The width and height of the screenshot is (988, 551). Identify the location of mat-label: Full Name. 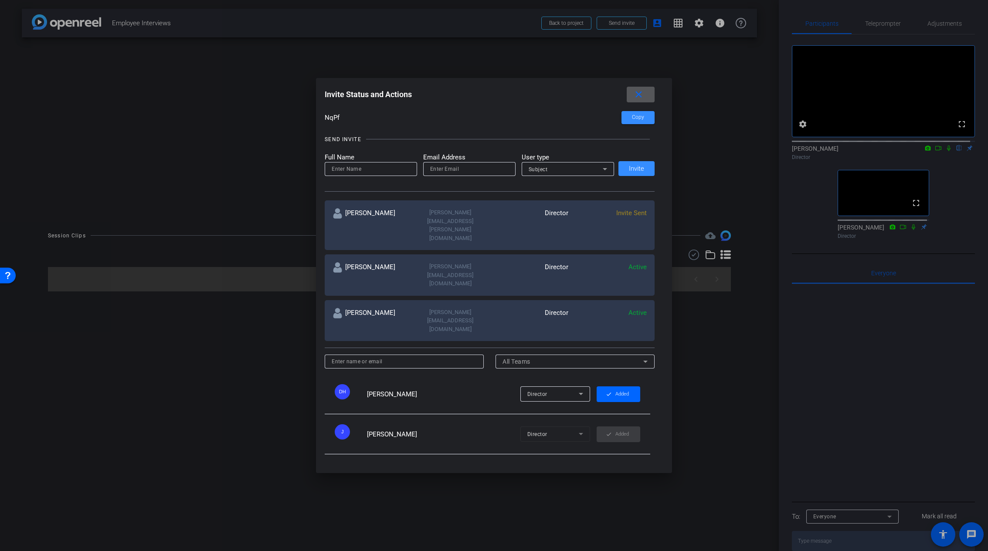
(371, 157).